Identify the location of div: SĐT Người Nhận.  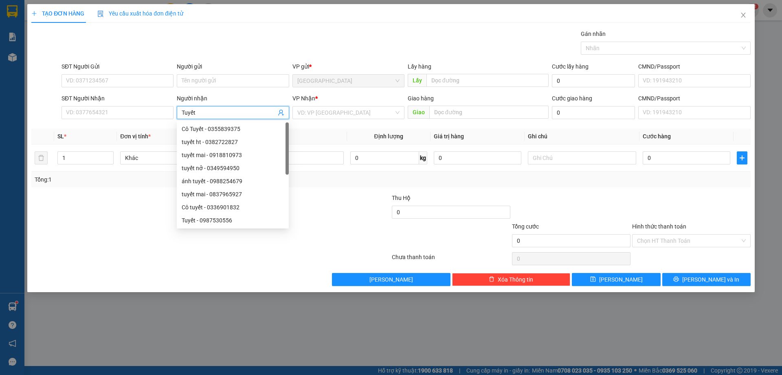
(117, 98).